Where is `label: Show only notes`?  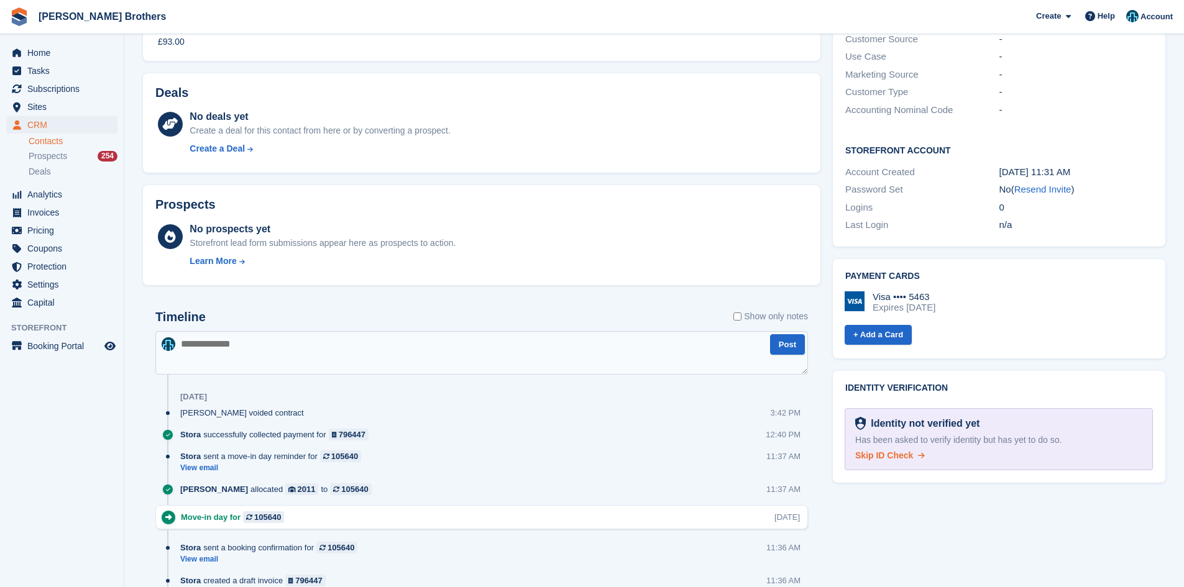
label: Show only notes is located at coordinates (770, 316).